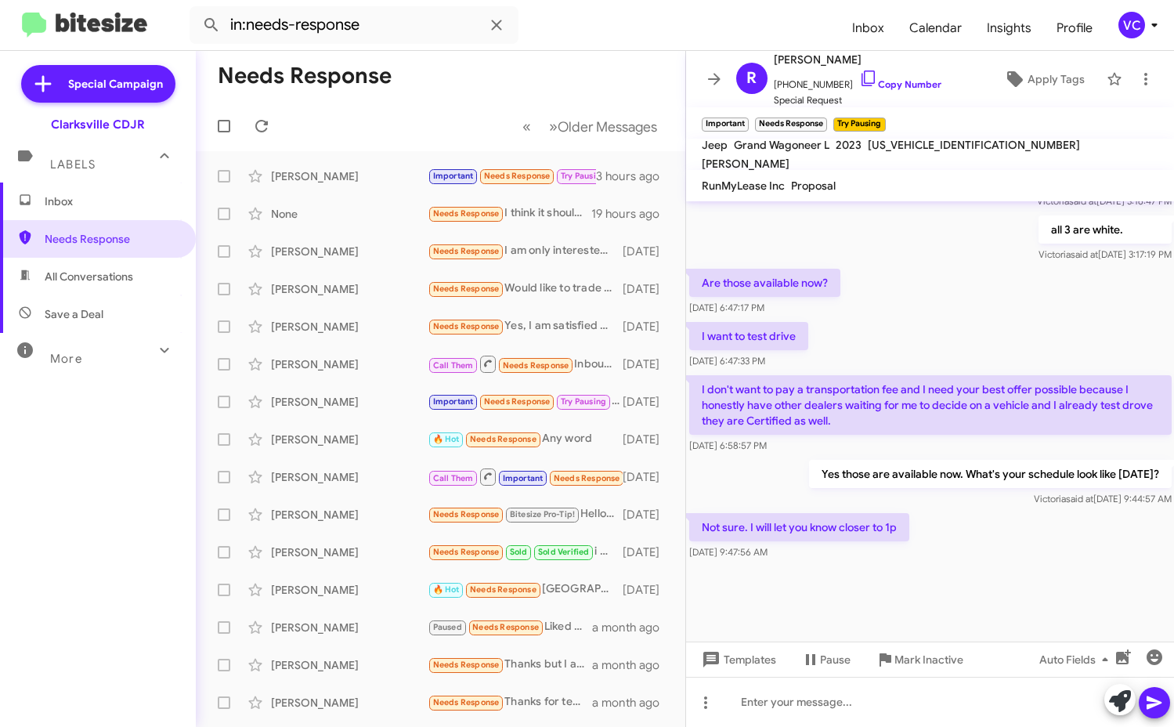 Image resolution: width=1174 pixels, height=727 pixels. Describe the element at coordinates (835, 659) in the screenshot. I see `span: Pause` at that location.